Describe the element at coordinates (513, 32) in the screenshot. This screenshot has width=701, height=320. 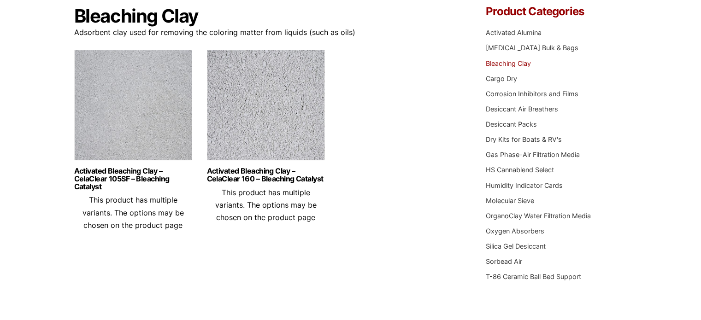
I see `a: Activated Alumina` at that location.